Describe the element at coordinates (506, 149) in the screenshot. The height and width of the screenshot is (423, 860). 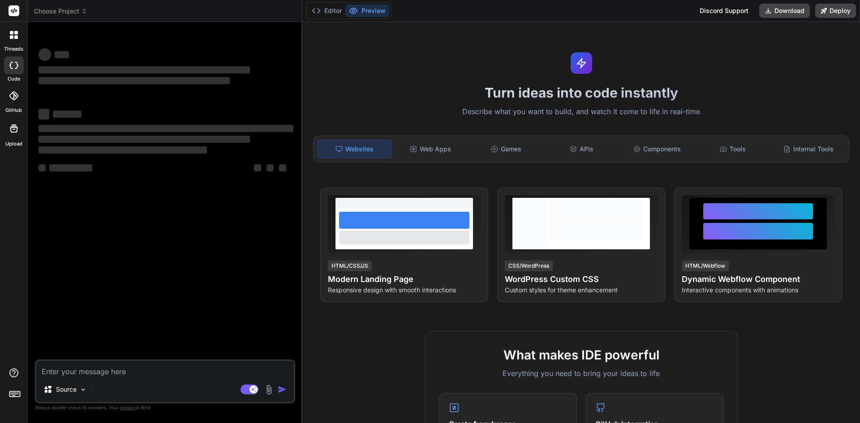
I see `div: Games` at that location.